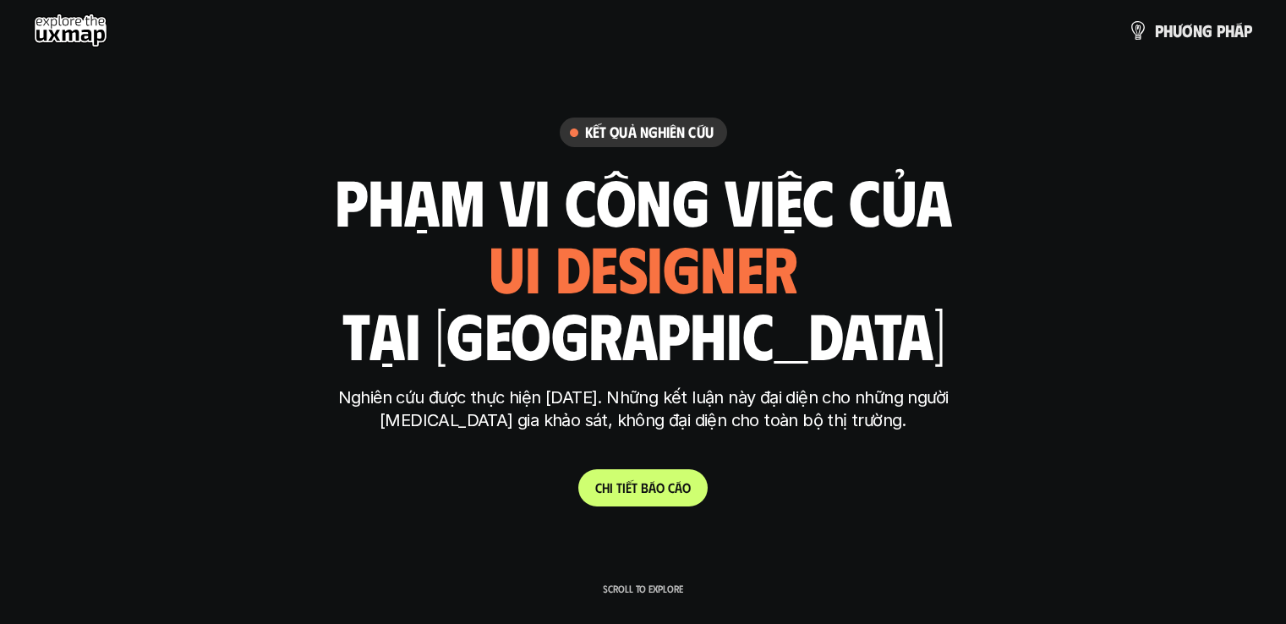 This screenshot has width=1286, height=624. What do you see at coordinates (1187, 30) in the screenshot?
I see `span: ơ` at bounding box center [1187, 30].